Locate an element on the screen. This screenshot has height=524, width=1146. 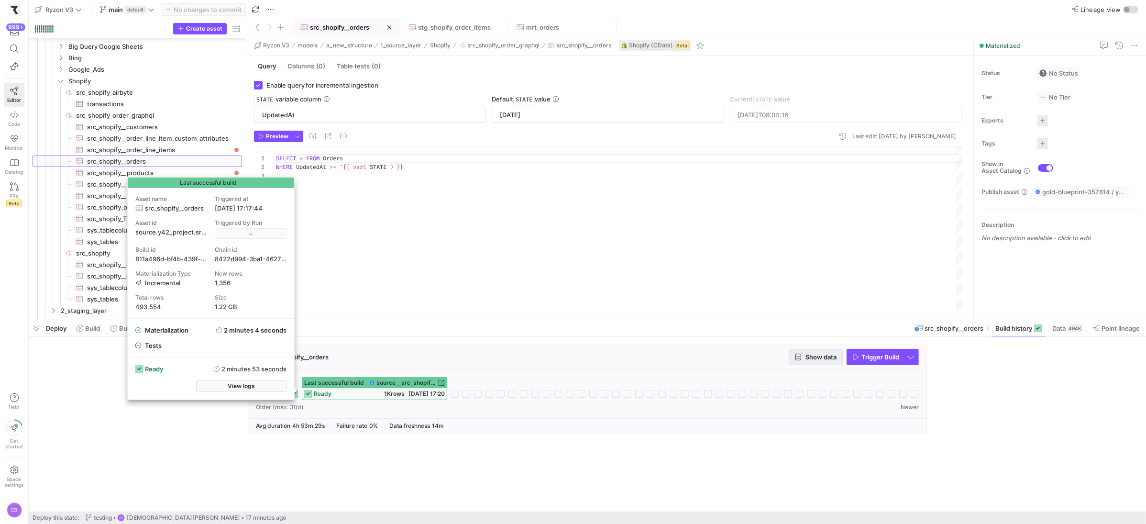
a: src_shopify__order_transactions​​​​​​​​​ is located at coordinates (137, 276).